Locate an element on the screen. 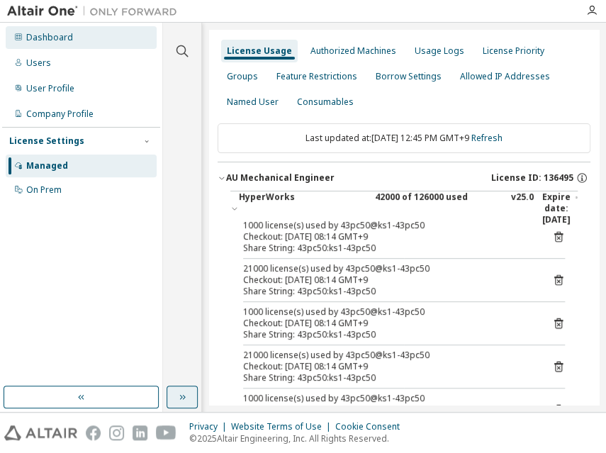  div: User Profile is located at coordinates (50, 89).